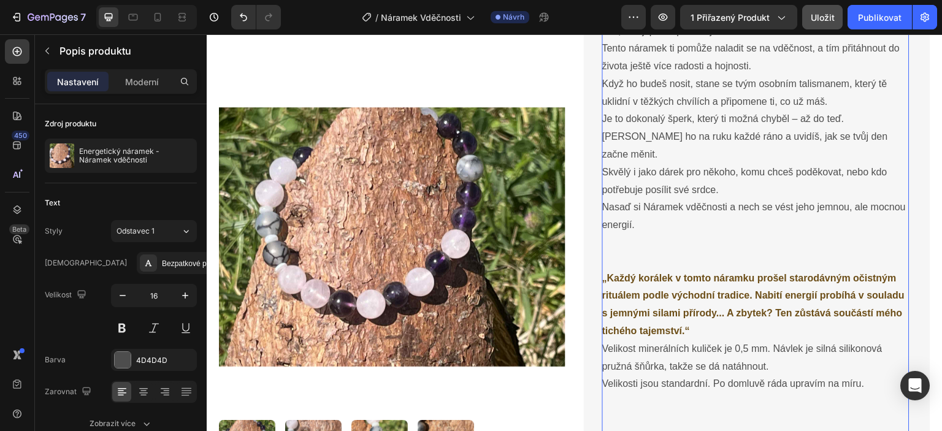  I want to click on button: 7, so click(48, 17).